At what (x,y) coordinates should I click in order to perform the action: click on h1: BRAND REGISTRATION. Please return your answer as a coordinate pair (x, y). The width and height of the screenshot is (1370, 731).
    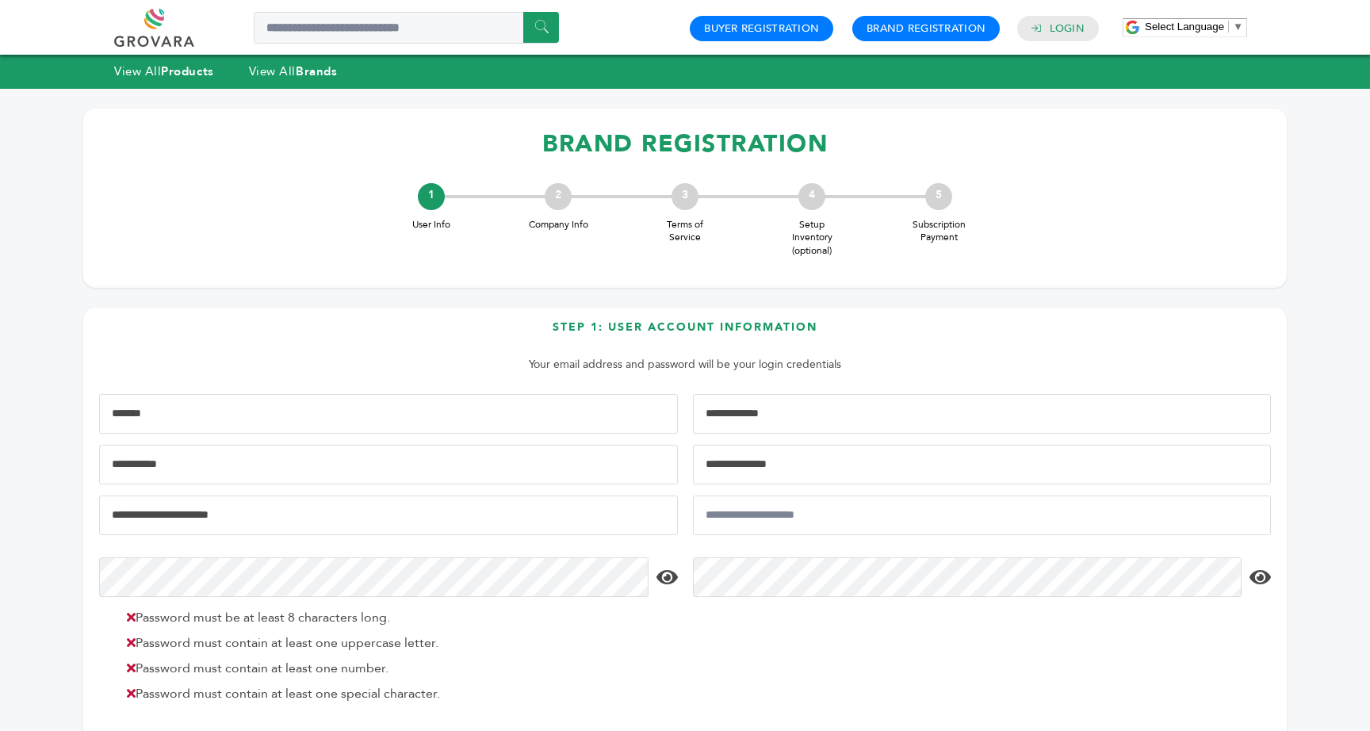
    Looking at the image, I should click on (685, 143).